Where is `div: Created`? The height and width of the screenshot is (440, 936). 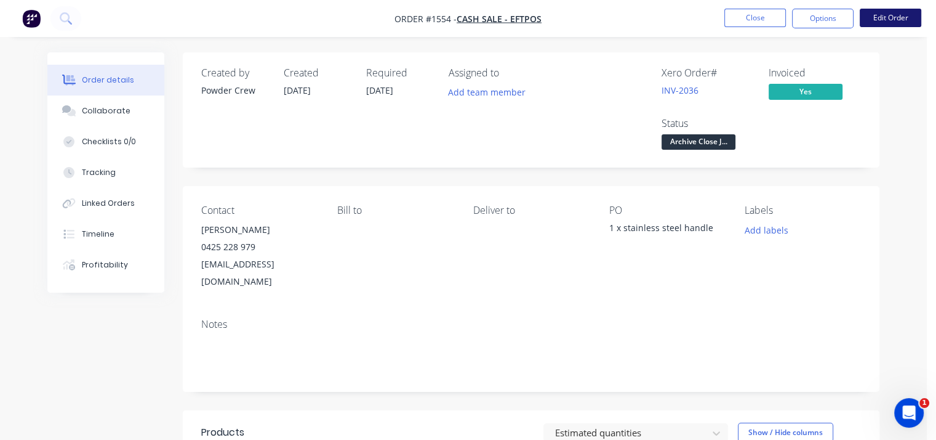
div: Created is located at coordinates (318, 73).